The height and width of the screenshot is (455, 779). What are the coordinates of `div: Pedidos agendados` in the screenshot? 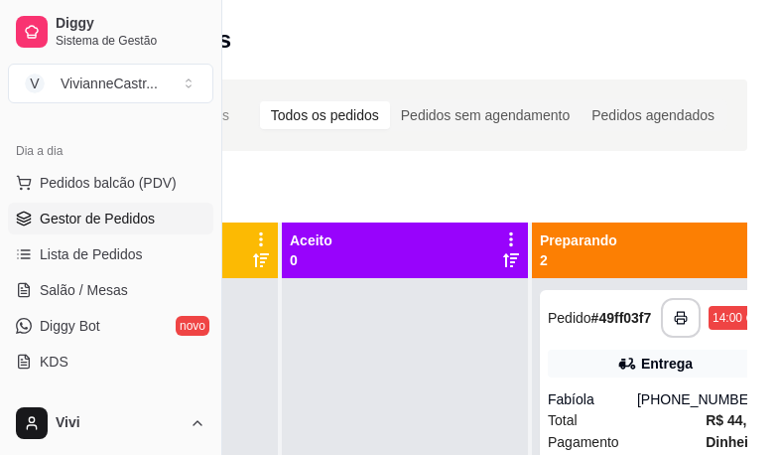 It's located at (653, 115).